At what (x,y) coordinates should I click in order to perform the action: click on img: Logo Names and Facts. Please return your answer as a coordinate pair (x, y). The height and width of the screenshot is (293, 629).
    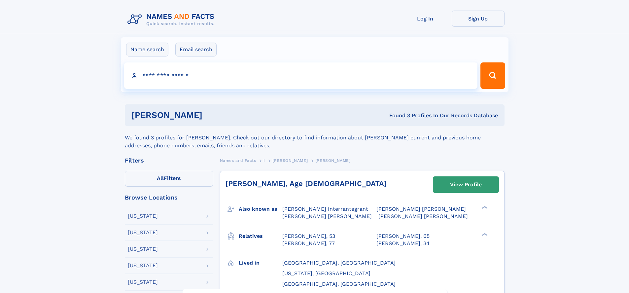
    Looking at the image, I should click on (172, 19).